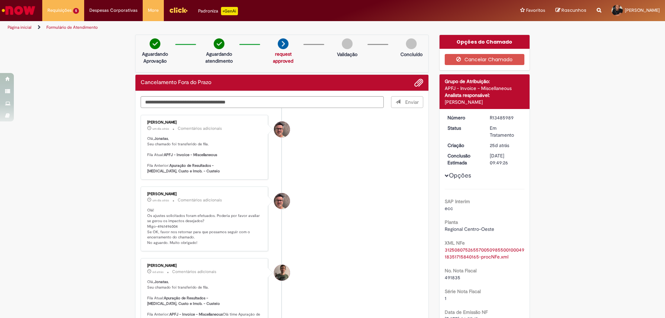 The width and height of the screenshot is (665, 318). Describe the element at coordinates (19, 27) in the screenshot. I see `a: Página inicial` at that location.